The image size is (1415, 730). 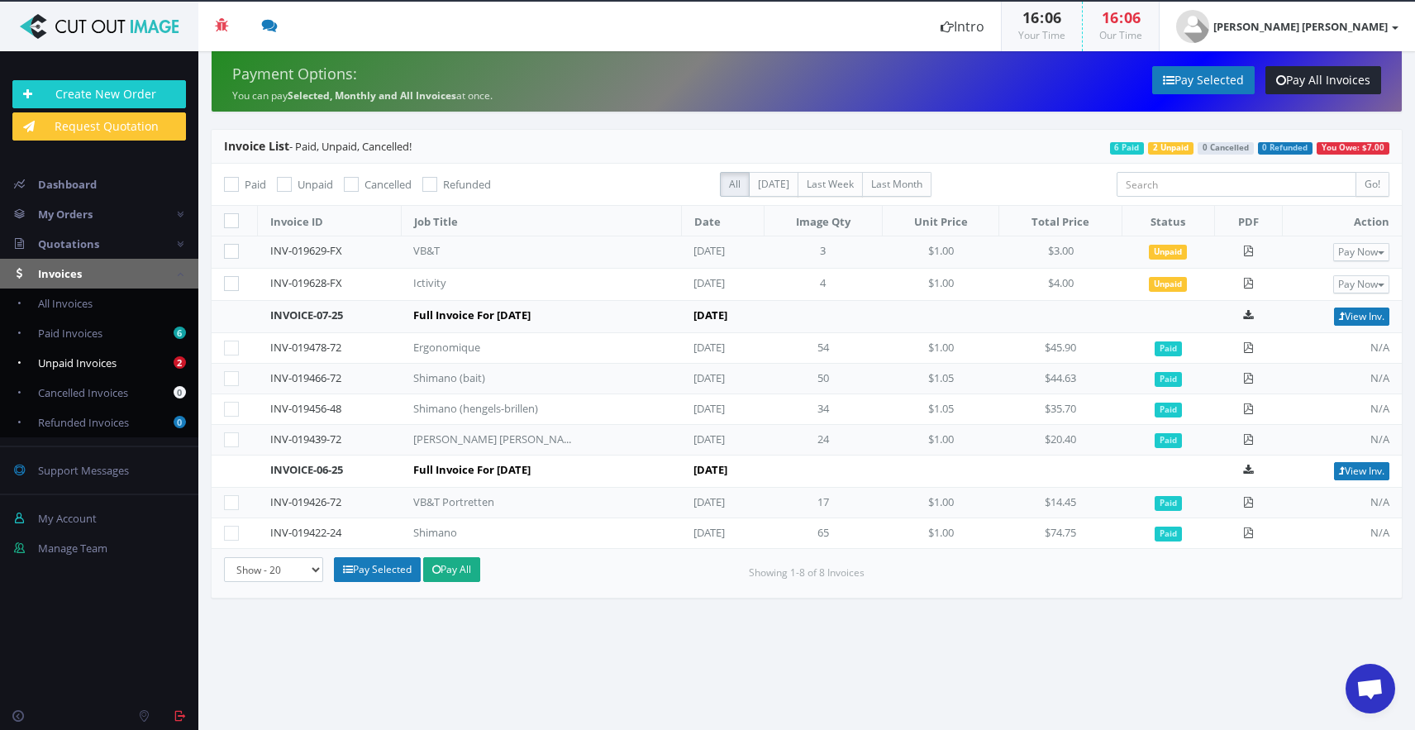 I want to click on span: Quotations, so click(x=69, y=244).